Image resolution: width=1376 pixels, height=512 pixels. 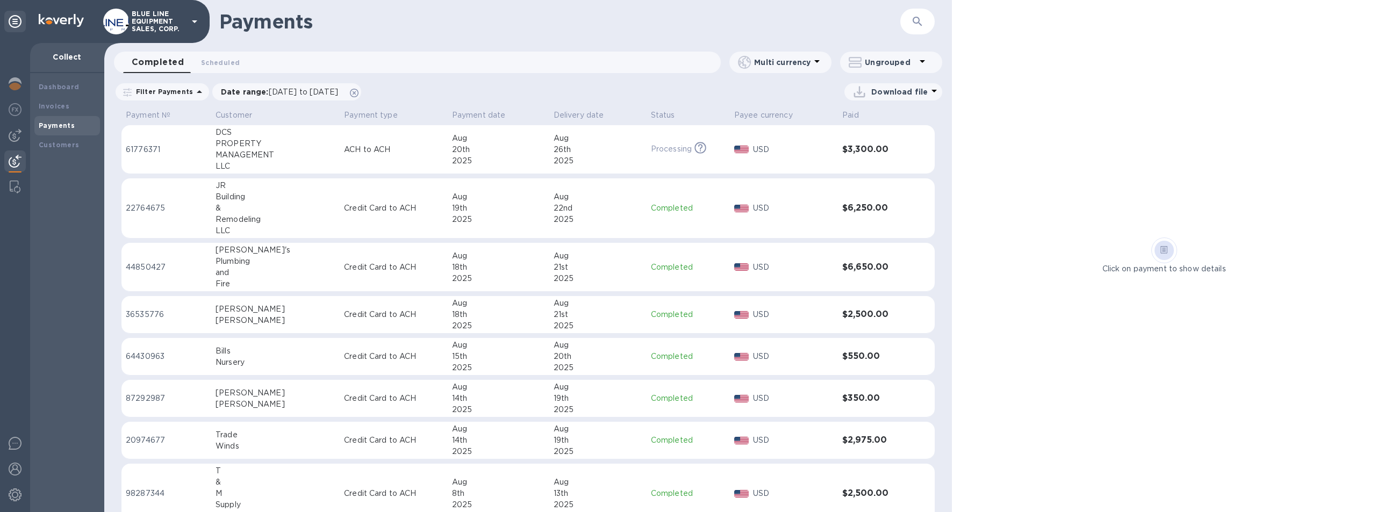 What do you see at coordinates (61, 20) in the screenshot?
I see `img: Logo` at bounding box center [61, 20].